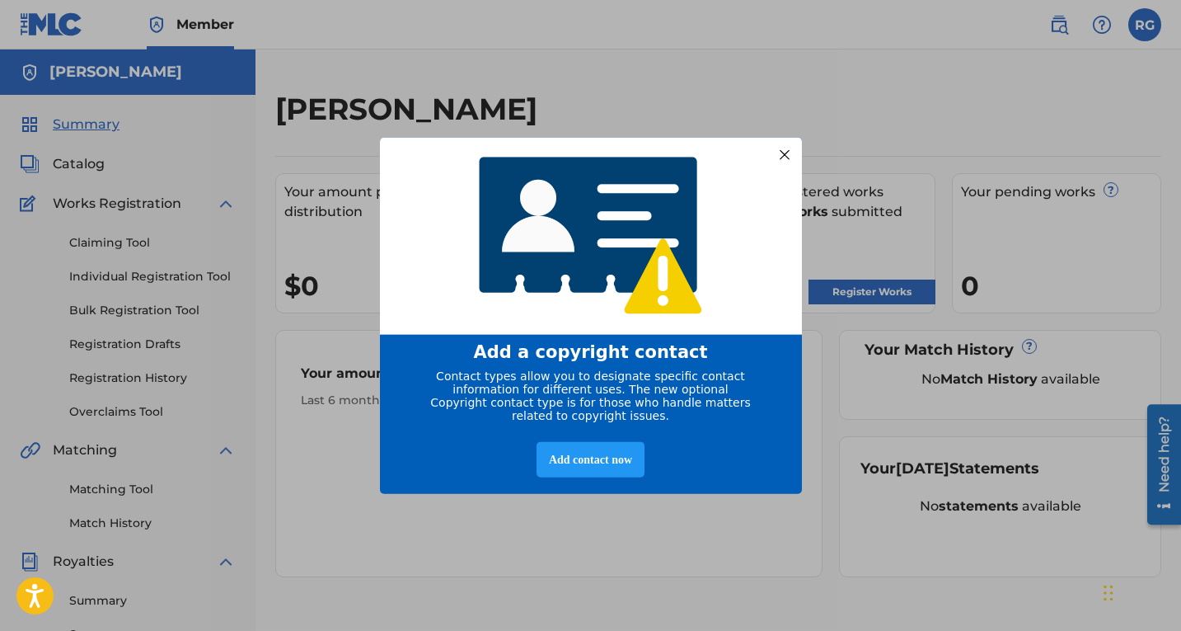 The image size is (1181, 631). What do you see at coordinates (591, 235) in the screenshot?
I see `img: 4768233920565408.png` at bounding box center [591, 235].